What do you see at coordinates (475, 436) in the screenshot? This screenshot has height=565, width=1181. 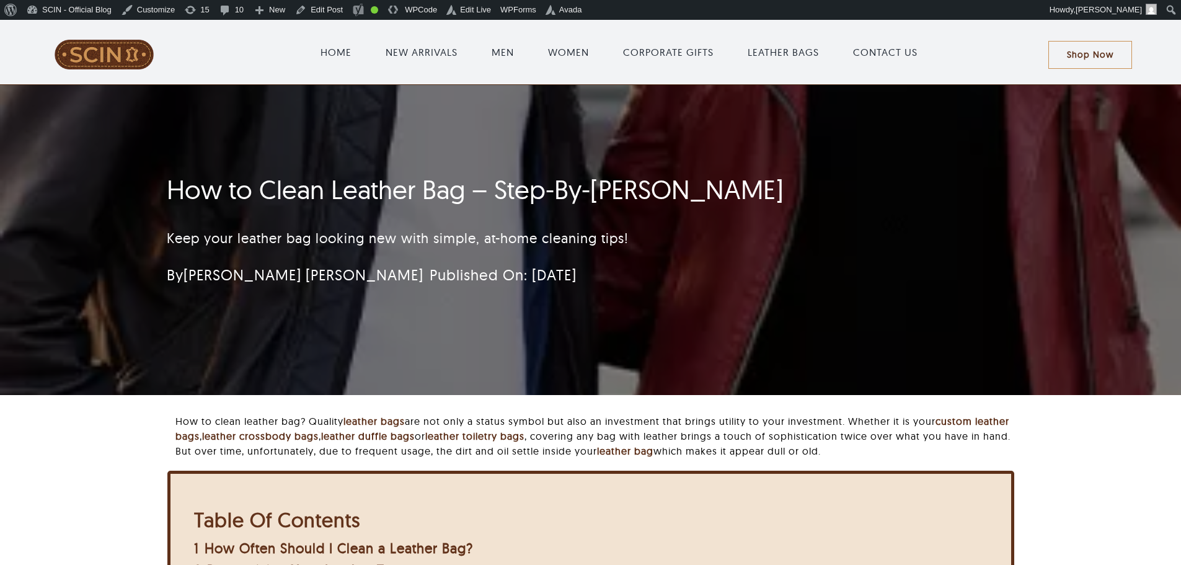 I see `a: leather toiletry bags` at bounding box center [475, 436].